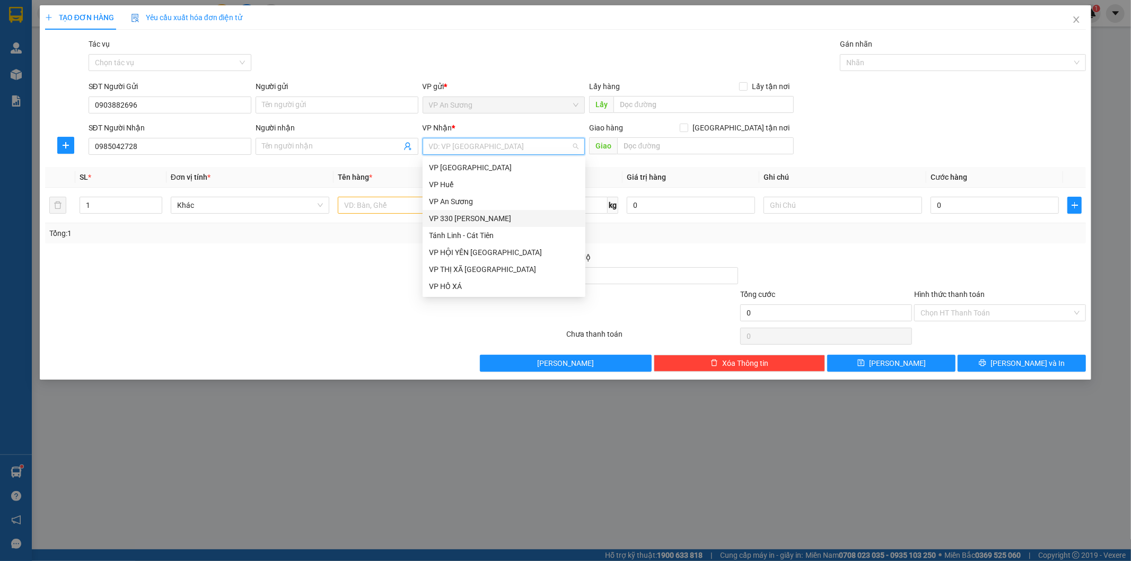  Describe the element at coordinates (417, 205) in the screenshot. I see `input: VD: Bàn, Ghế` at that location.